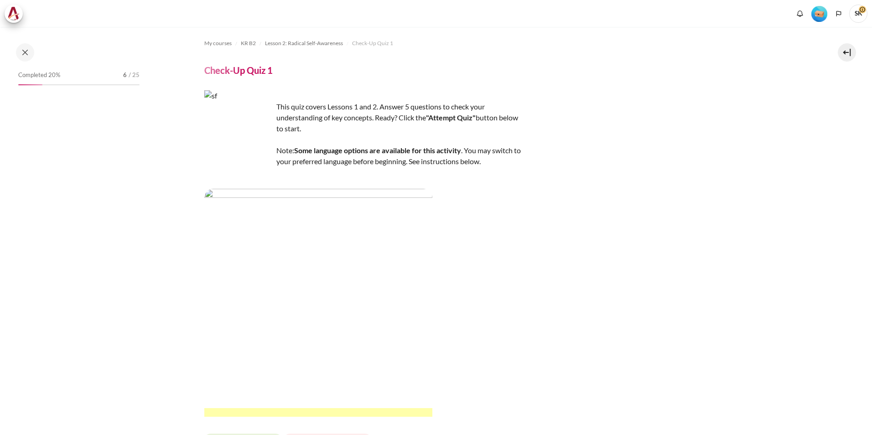  I want to click on span: Check-Up Quiz 1, so click(373, 43).